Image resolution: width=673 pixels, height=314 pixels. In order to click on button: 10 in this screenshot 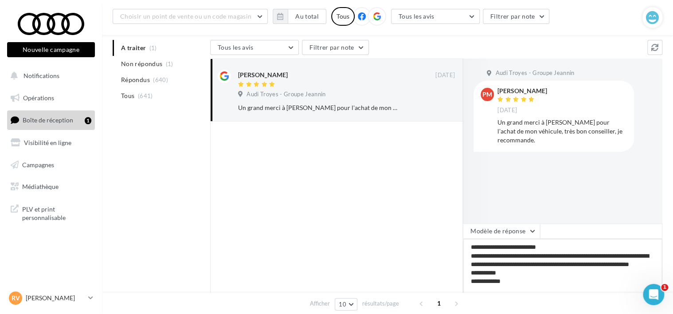, I will do `click(346, 304)`.